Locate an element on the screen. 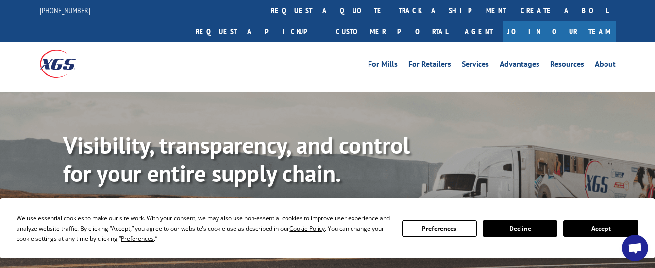 The width and height of the screenshot is (655, 268). a: Request a pickup is located at coordinates (258, 31).